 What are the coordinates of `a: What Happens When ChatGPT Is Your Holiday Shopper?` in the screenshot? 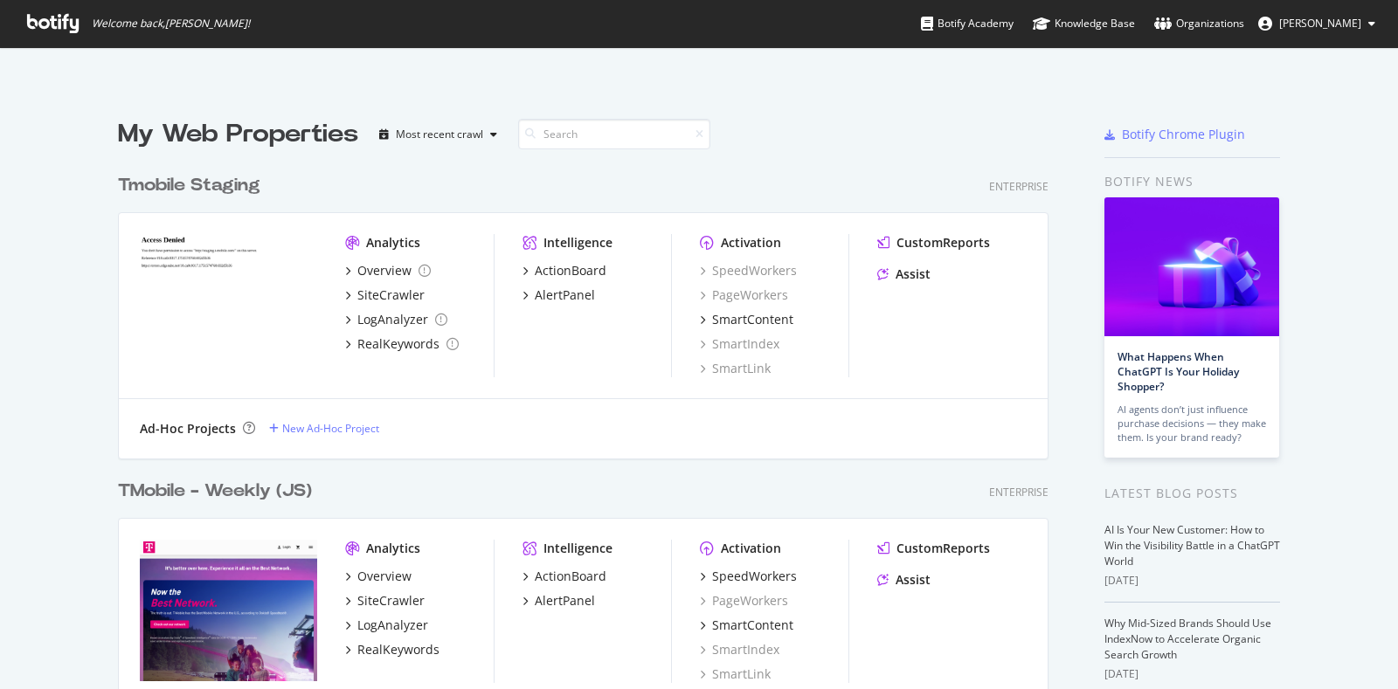 It's located at (1178, 371).